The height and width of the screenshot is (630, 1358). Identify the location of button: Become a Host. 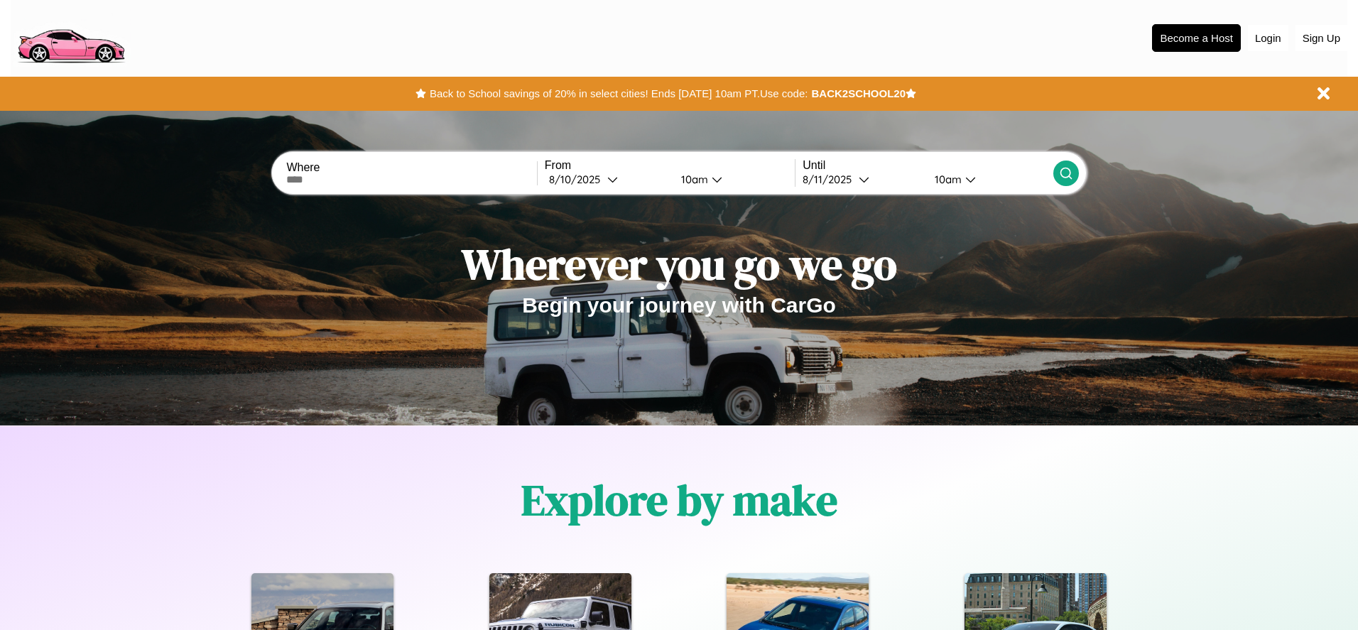
(1196, 38).